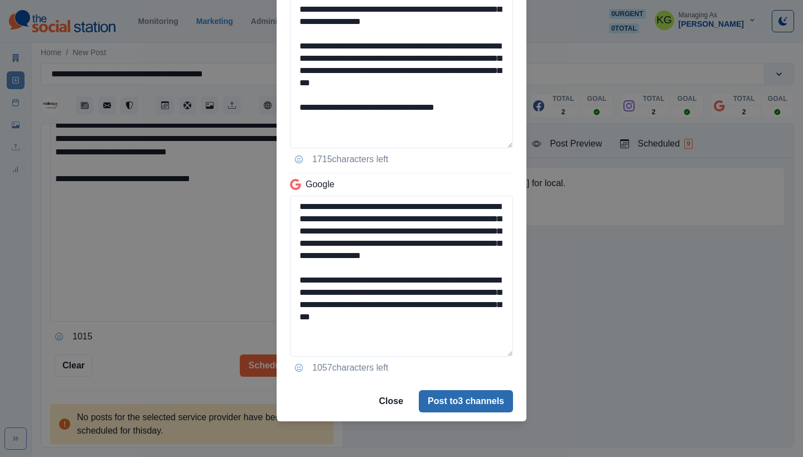  What do you see at coordinates (350, 159) in the screenshot?
I see `p: 1715 characters left` at bounding box center [350, 159].